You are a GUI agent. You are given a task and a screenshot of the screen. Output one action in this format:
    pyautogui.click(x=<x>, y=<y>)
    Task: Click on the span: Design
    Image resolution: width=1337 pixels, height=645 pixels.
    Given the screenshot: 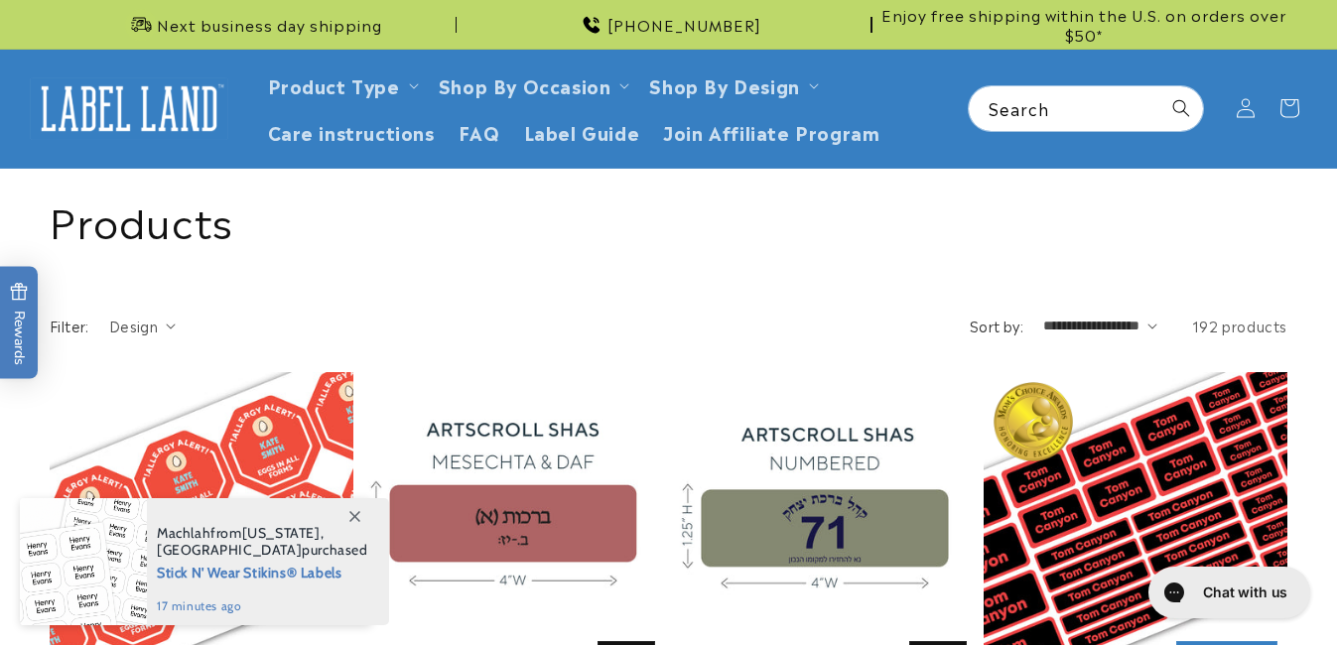 What is the action you would take?
    pyautogui.click(x=133, y=326)
    